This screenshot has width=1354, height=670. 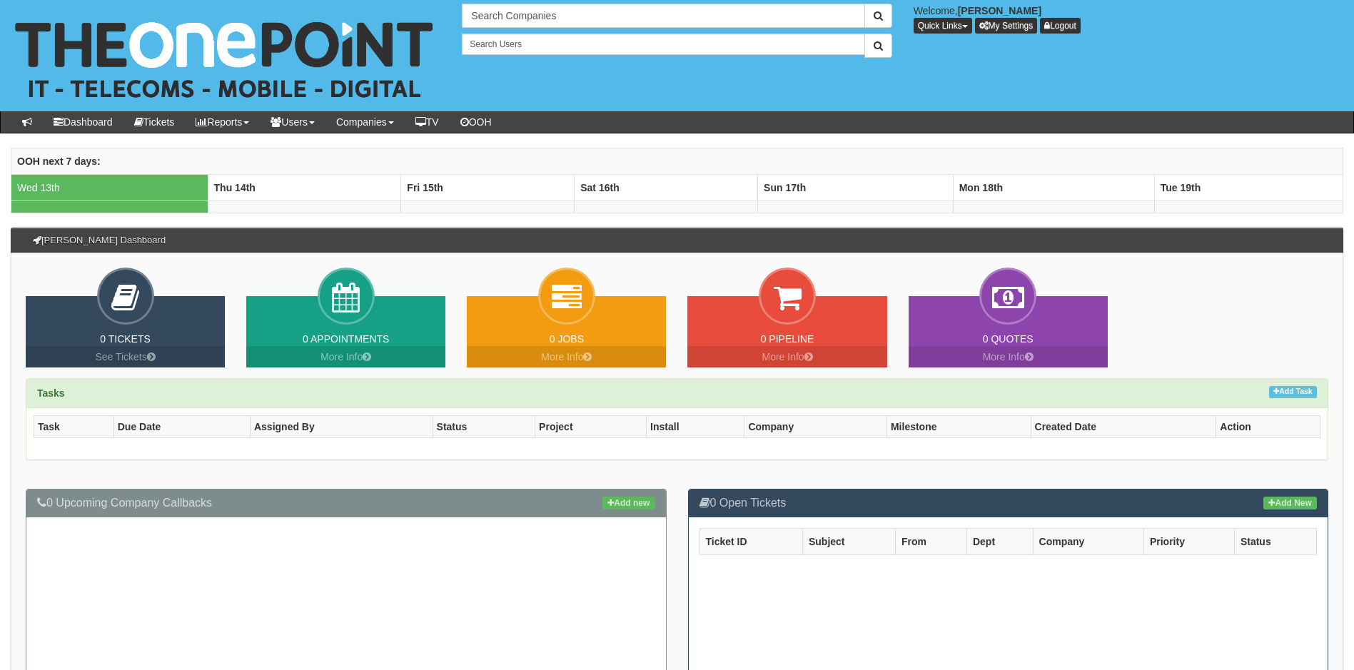 What do you see at coordinates (1124, 427) in the screenshot?
I see `th: Created Date` at bounding box center [1124, 427].